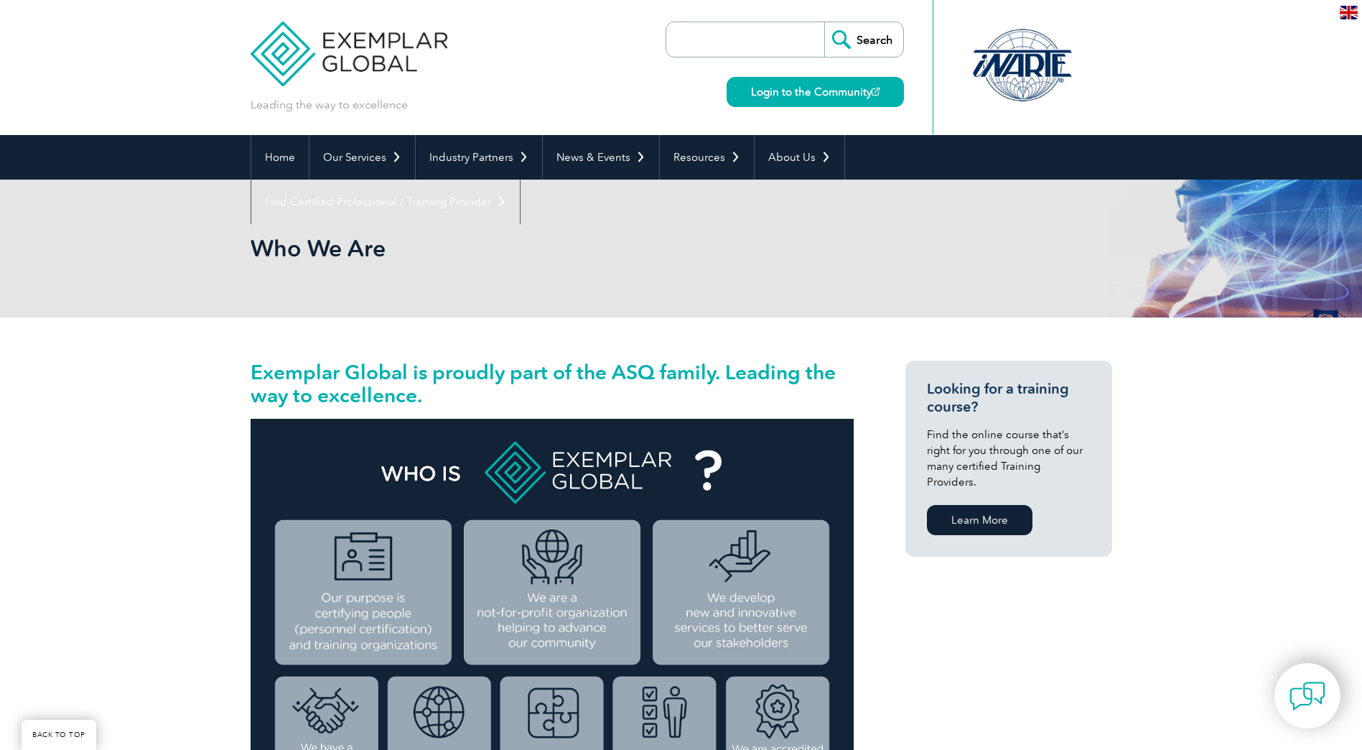 The height and width of the screenshot is (750, 1362). What do you see at coordinates (479, 157) in the screenshot?
I see `a: Industry Partners` at bounding box center [479, 157].